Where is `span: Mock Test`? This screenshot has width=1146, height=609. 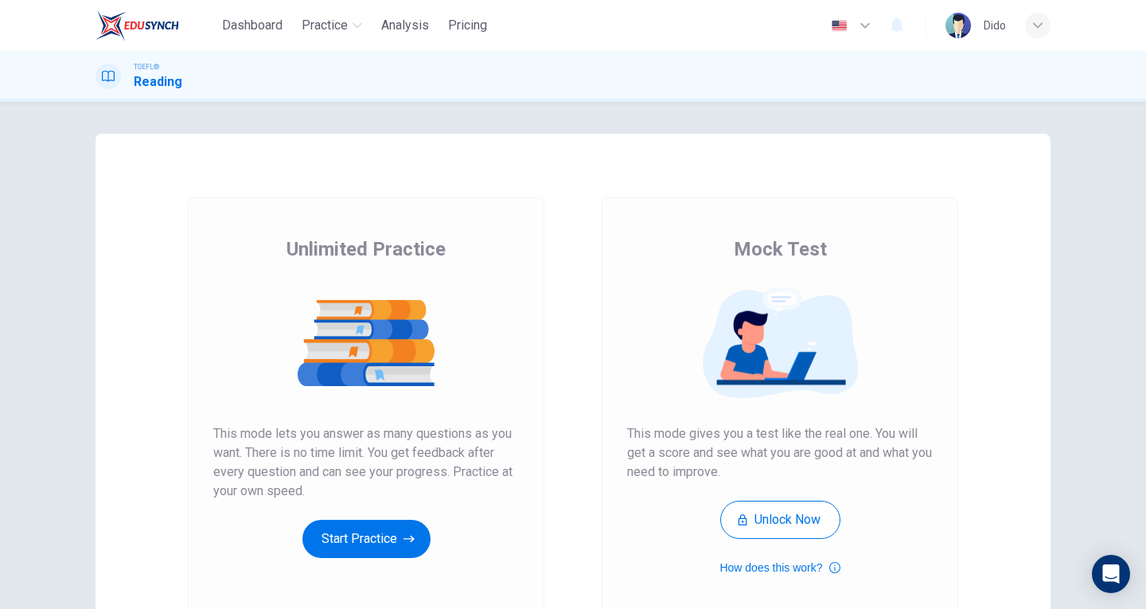
span: Mock Test is located at coordinates (780, 249).